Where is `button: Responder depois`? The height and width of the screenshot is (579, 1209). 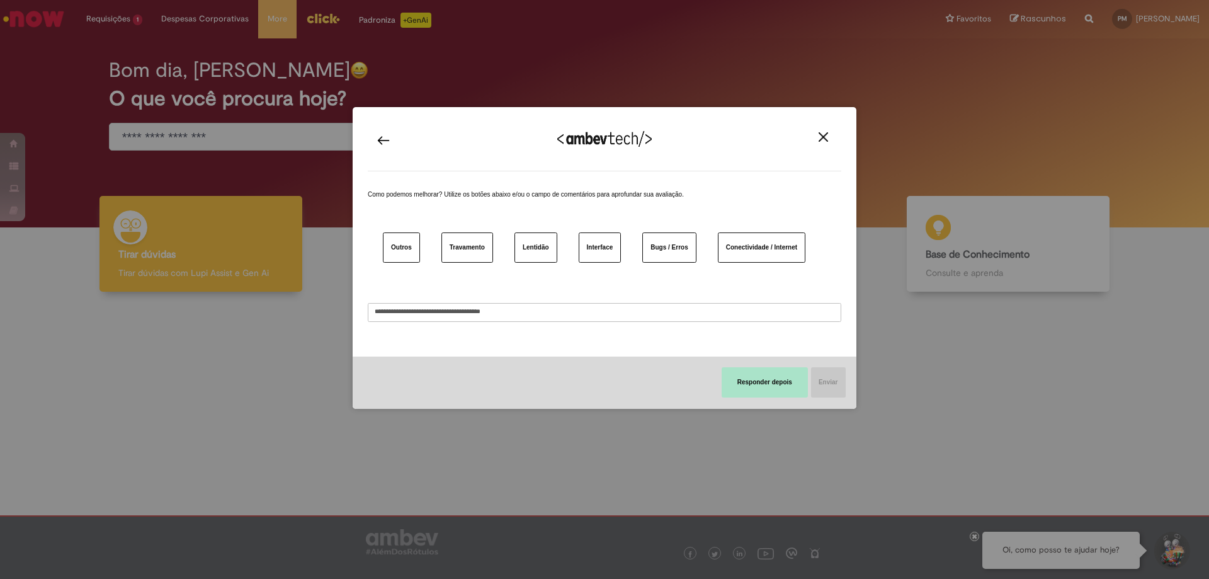 button: Responder depois is located at coordinates (764, 382).